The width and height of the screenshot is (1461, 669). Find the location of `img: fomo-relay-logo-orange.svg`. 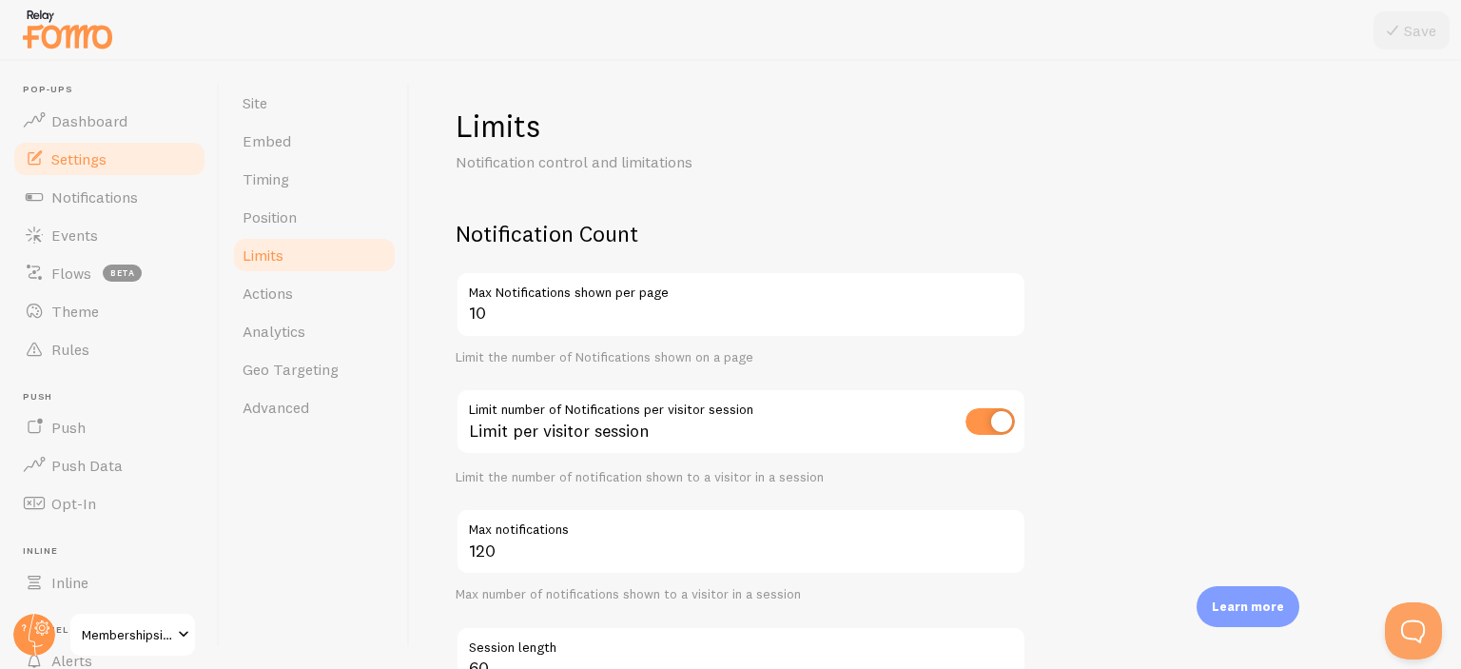

img: fomo-relay-logo-orange.svg is located at coordinates (68, 29).